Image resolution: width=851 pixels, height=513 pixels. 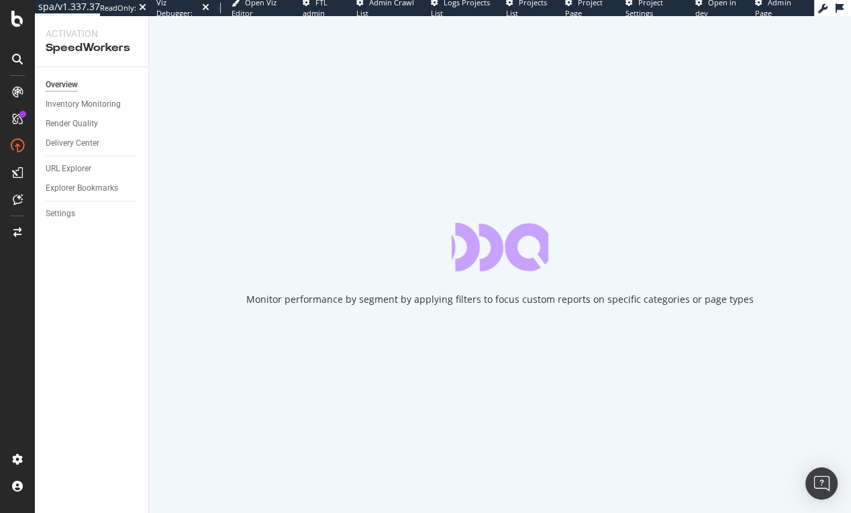 I want to click on a: URL Explorer, so click(x=92, y=168).